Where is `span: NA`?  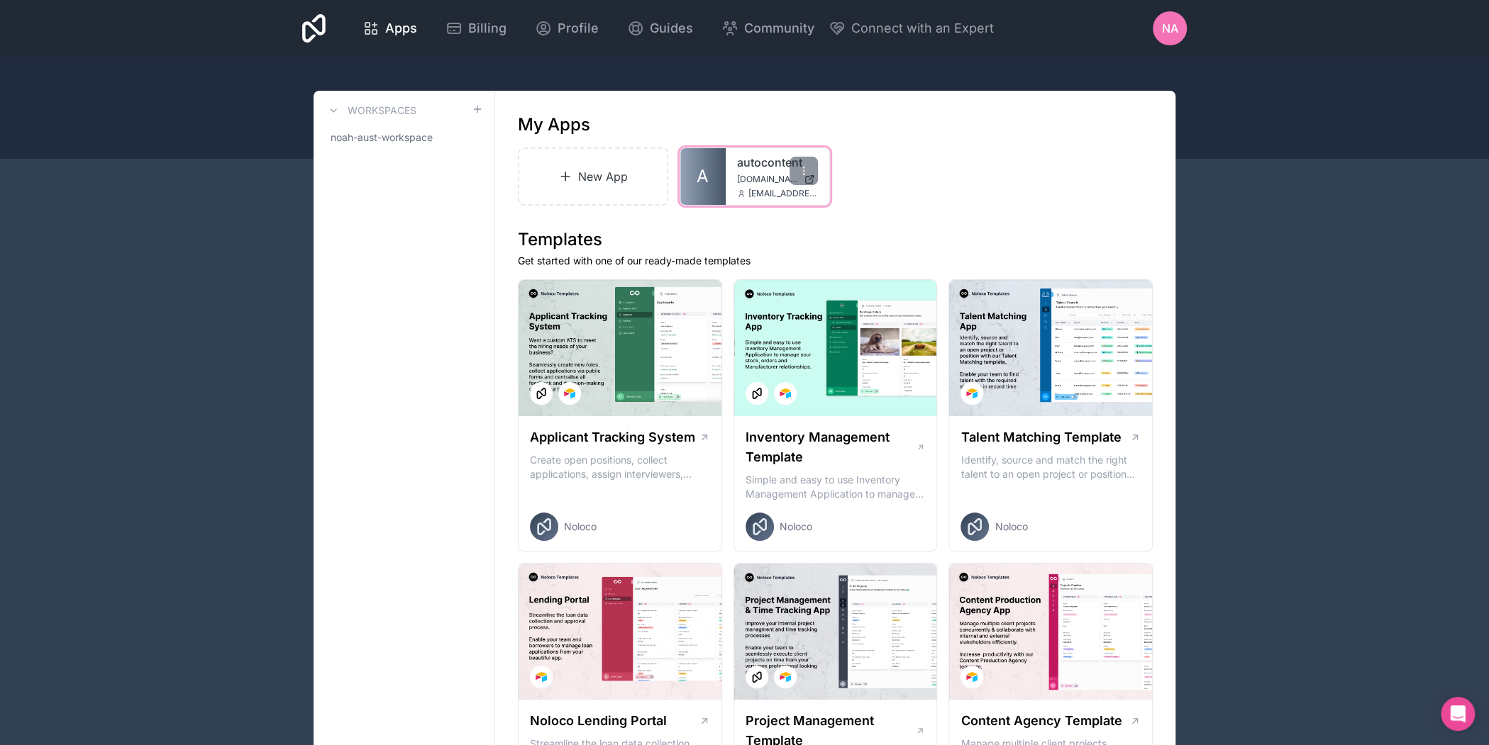 span: NA is located at coordinates (1170, 28).